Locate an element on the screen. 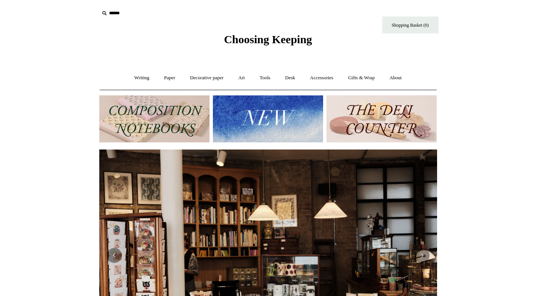  a: The Deli Counter is located at coordinates (381, 119).